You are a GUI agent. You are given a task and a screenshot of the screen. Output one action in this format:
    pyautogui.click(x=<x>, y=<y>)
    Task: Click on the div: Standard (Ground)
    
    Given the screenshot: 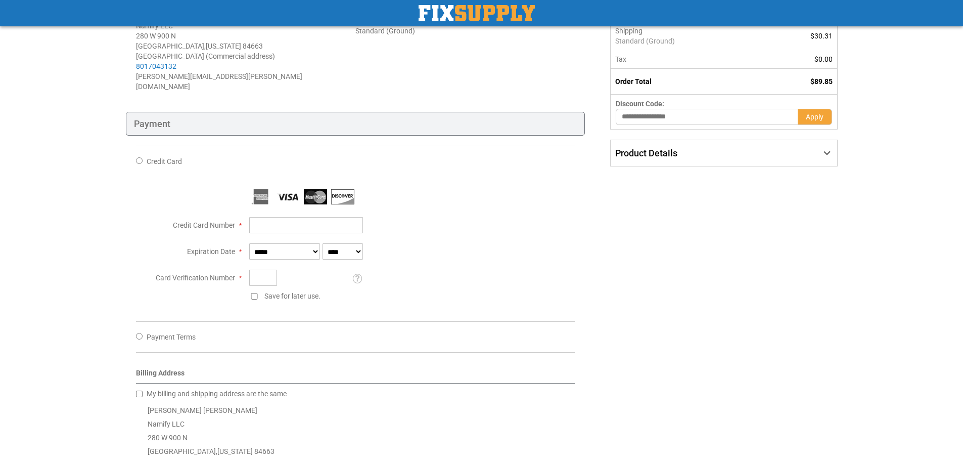 What is the action you would take?
    pyautogui.click(x=465, y=31)
    